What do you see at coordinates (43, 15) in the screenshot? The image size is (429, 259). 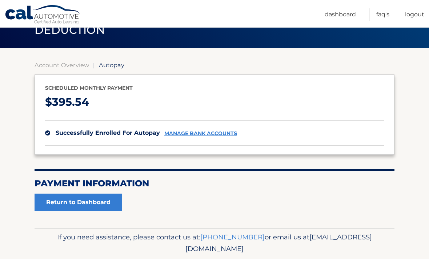 I see `a: Cal Automotive` at bounding box center [43, 15].